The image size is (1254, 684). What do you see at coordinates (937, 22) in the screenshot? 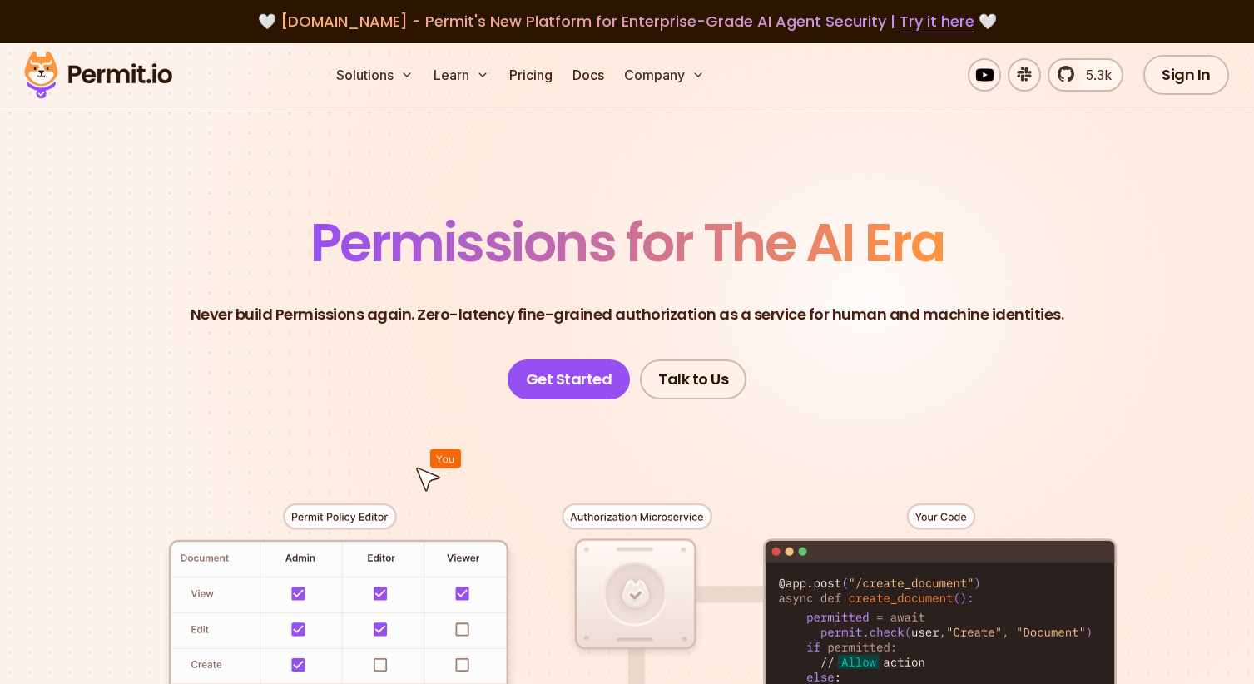
I see `a: Try it here` at bounding box center [937, 22].